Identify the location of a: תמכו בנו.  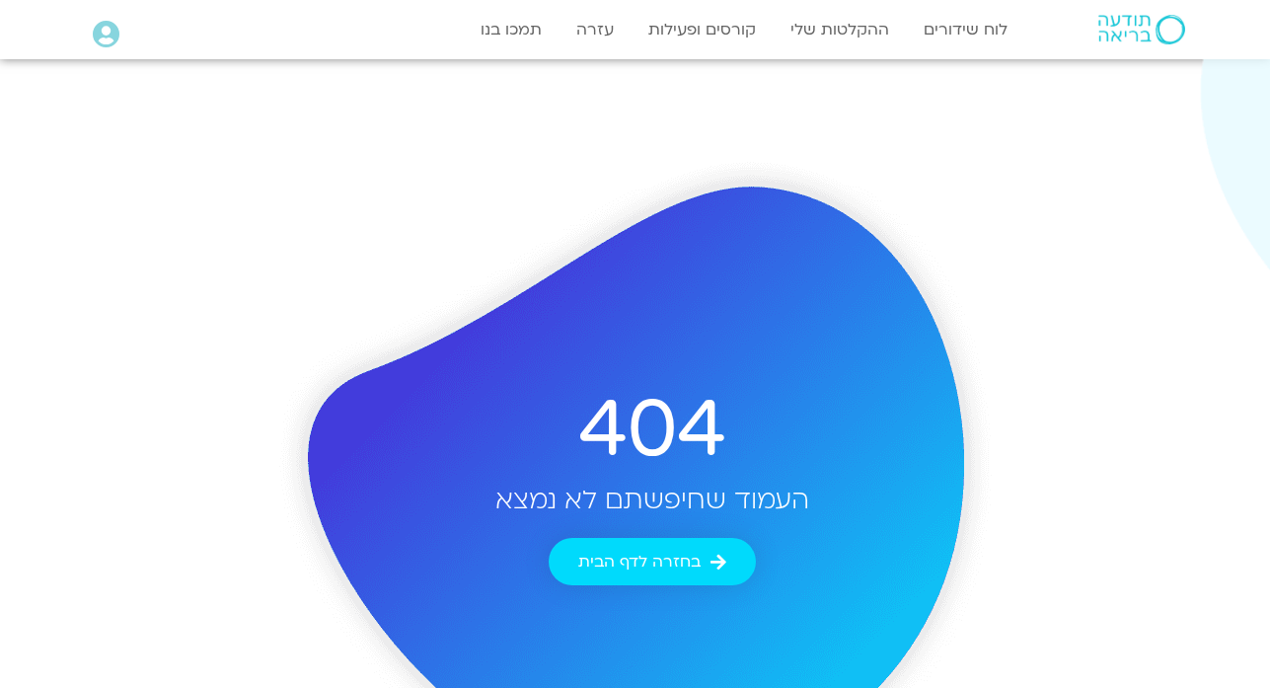
(511, 30).